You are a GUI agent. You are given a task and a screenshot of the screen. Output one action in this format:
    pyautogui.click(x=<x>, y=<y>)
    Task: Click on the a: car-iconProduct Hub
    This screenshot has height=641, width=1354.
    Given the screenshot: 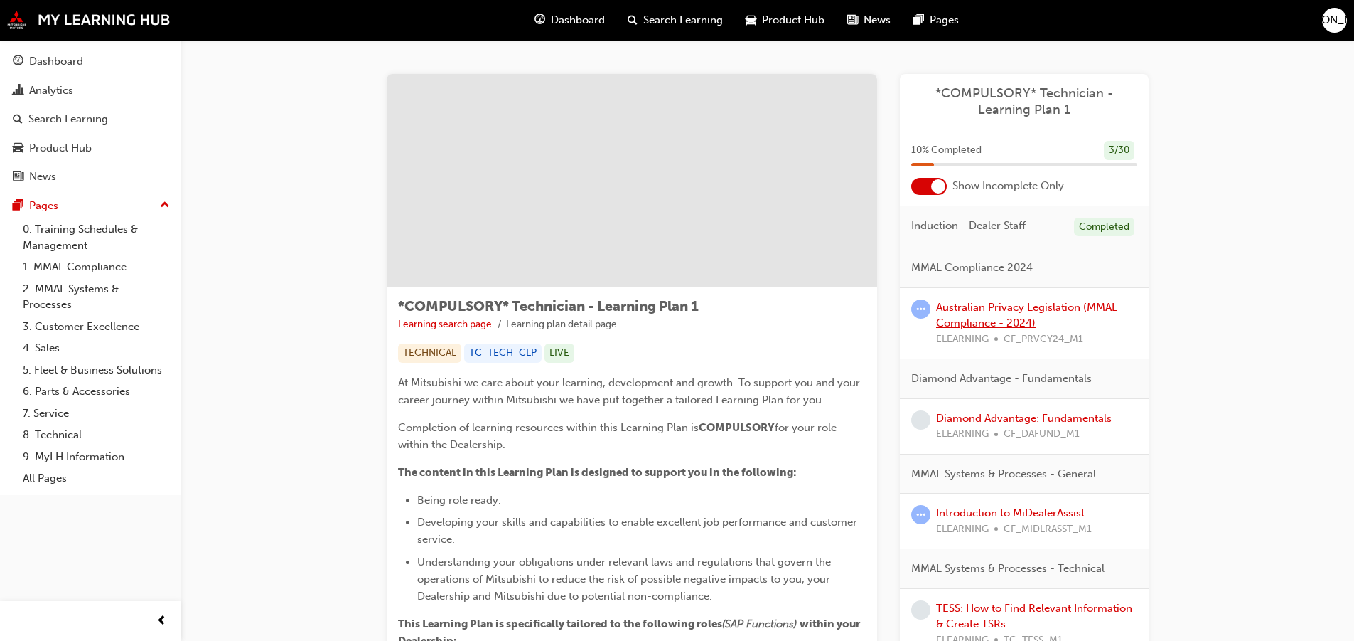 What is the action you would take?
    pyautogui.click(x=785, y=20)
    